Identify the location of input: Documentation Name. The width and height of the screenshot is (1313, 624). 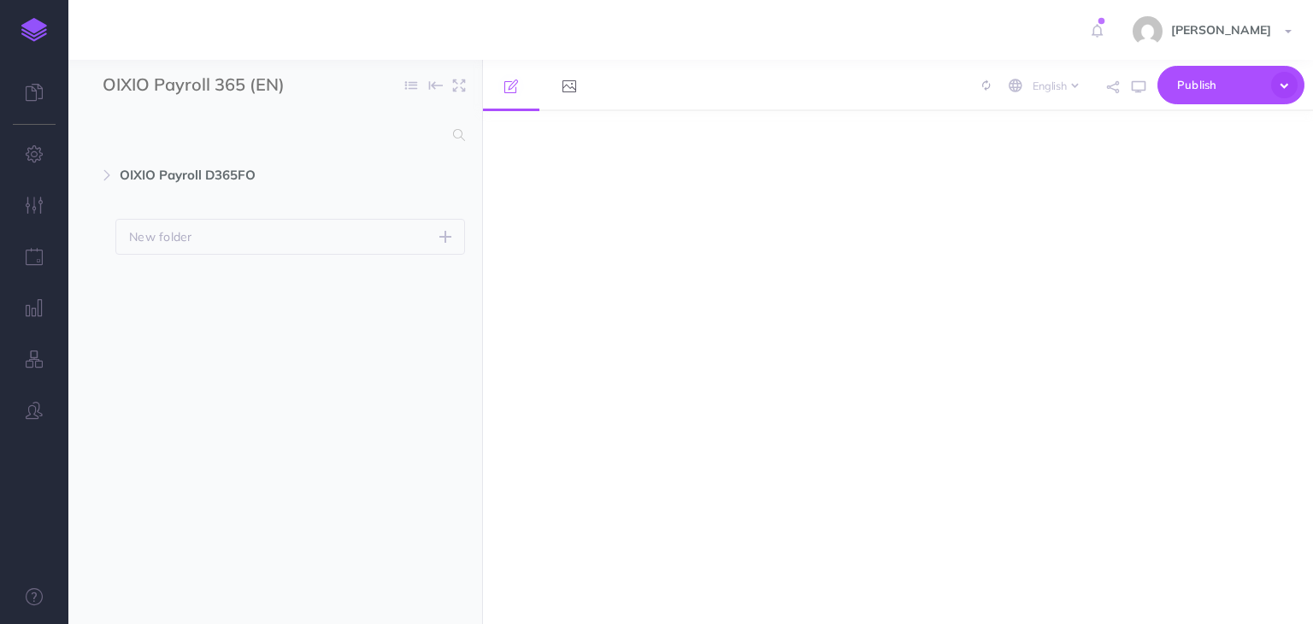
(203, 85).